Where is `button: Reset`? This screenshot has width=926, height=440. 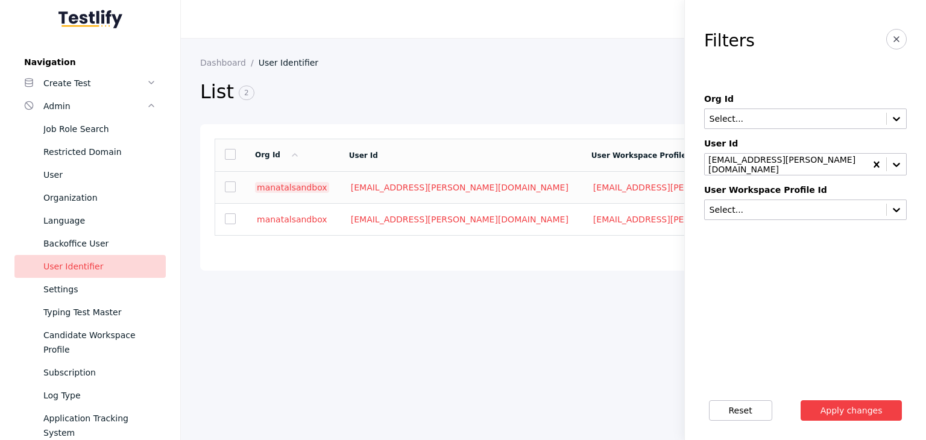
button: Reset is located at coordinates (740, 410).